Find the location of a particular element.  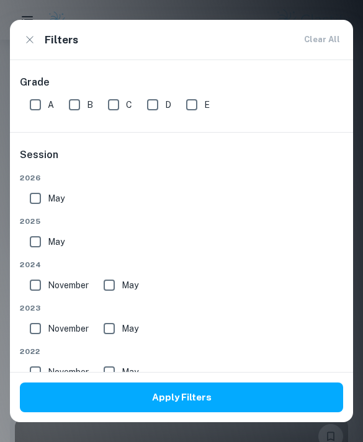

span: A is located at coordinates (51, 105).